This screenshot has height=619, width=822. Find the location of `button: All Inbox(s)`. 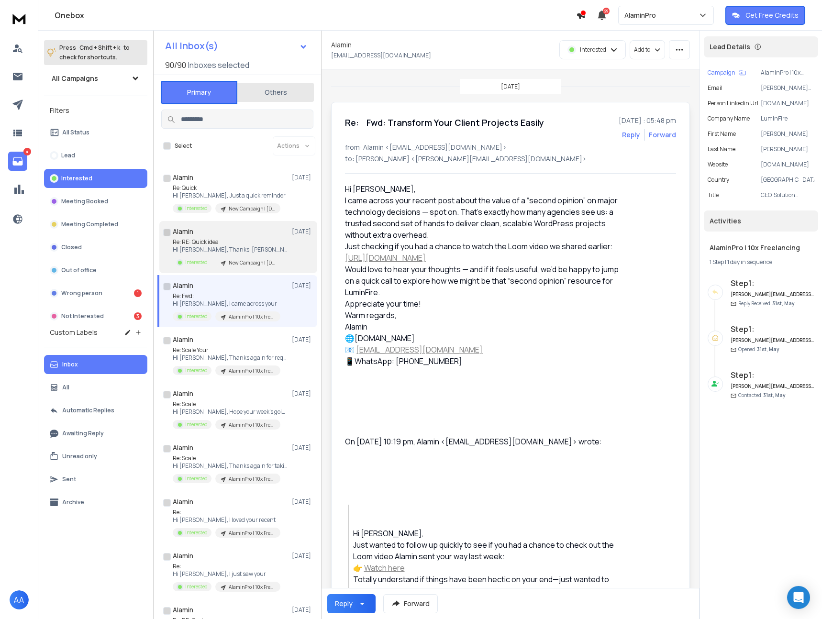

button: All Inbox(s) is located at coordinates (236, 46).